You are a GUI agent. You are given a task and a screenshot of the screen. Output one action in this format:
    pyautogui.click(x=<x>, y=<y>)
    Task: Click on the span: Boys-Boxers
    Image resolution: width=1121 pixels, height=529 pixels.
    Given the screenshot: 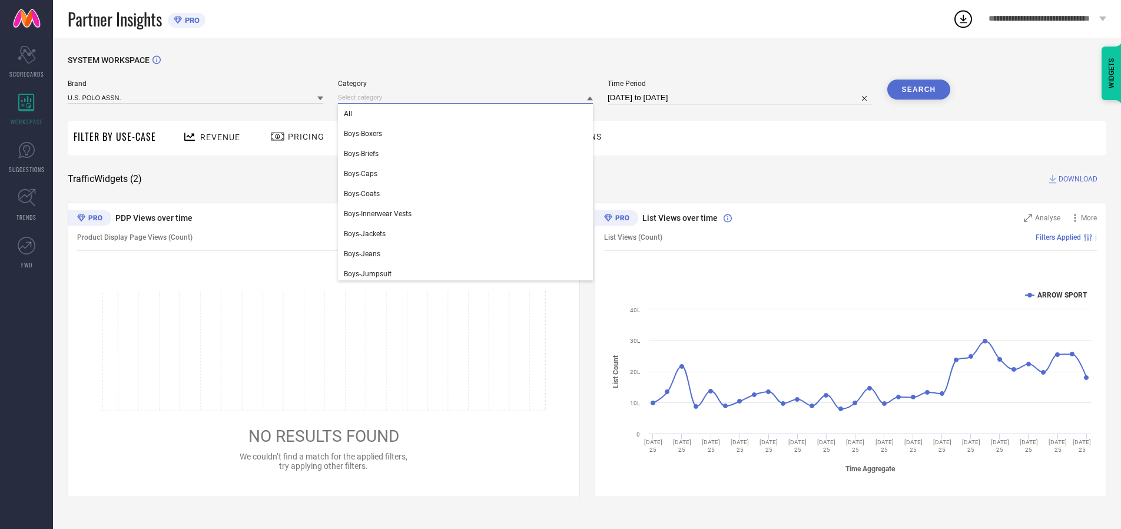 What is the action you would take?
    pyautogui.click(x=363, y=134)
    